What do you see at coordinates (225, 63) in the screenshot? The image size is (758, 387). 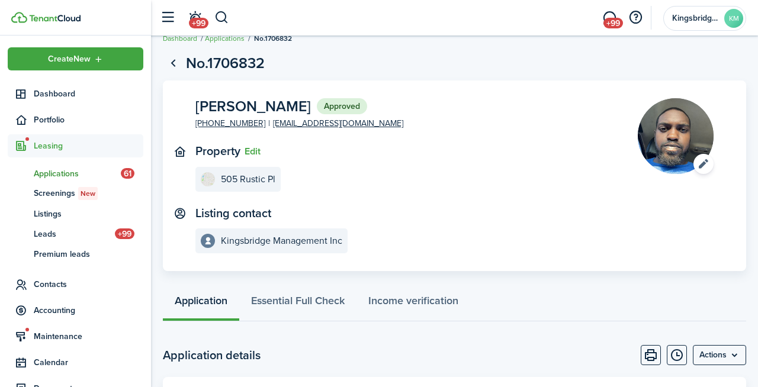 I see `h1: No.1706832` at bounding box center [225, 63].